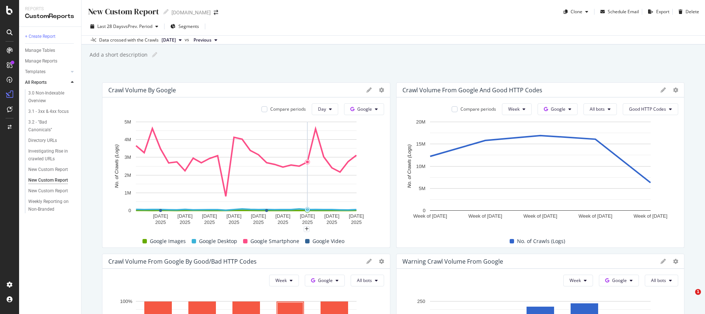  I want to click on text: No. of Crawls (Logs), so click(409, 166).